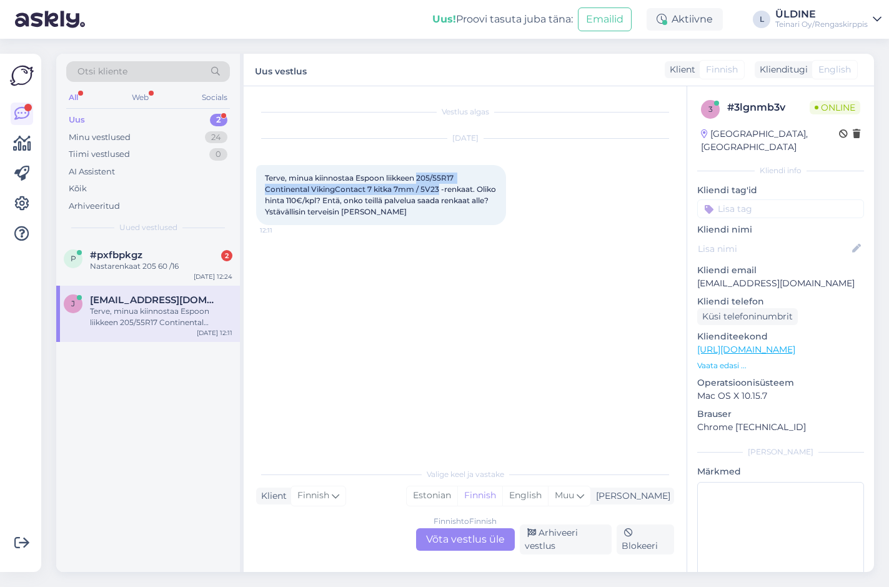 The height and width of the screenshot is (587, 889). What do you see at coordinates (148, 227) in the screenshot?
I see `span: Uued vestlused` at bounding box center [148, 227].